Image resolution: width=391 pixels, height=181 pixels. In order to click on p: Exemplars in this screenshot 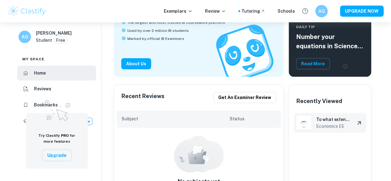, I will do `click(178, 11)`.